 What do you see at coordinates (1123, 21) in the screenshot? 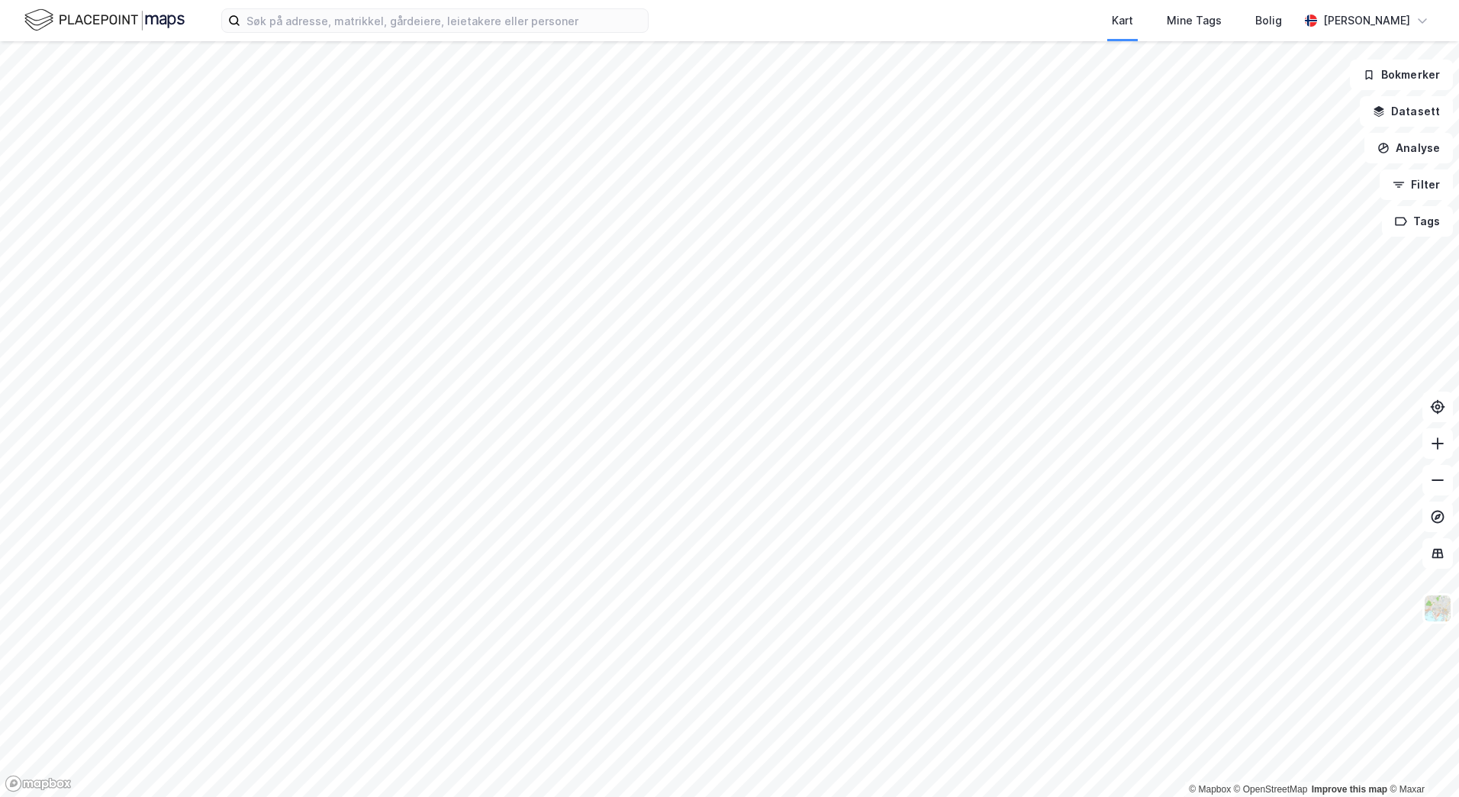
I see `div: Kart` at bounding box center [1123, 21].